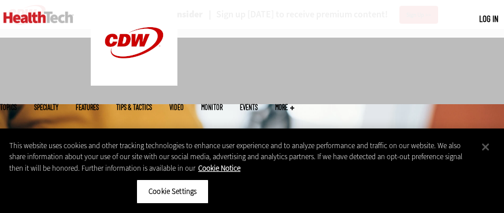 The image size is (504, 213). Describe the element at coordinates (248, 107) in the screenshot. I see `a: Events` at that location.